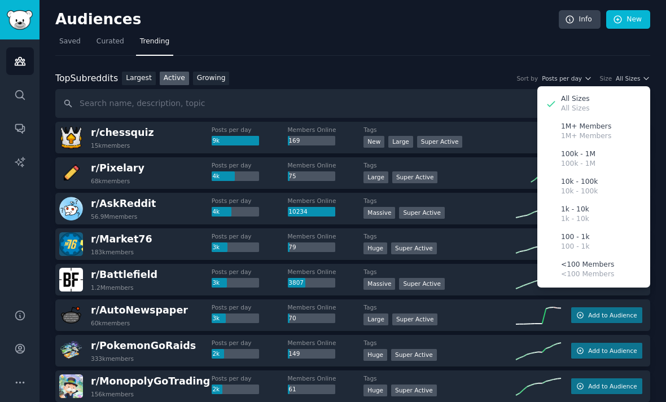 The height and width of the screenshot is (402, 666). Describe the element at coordinates (567, 78) in the screenshot. I see `button: Posts per day` at that location.